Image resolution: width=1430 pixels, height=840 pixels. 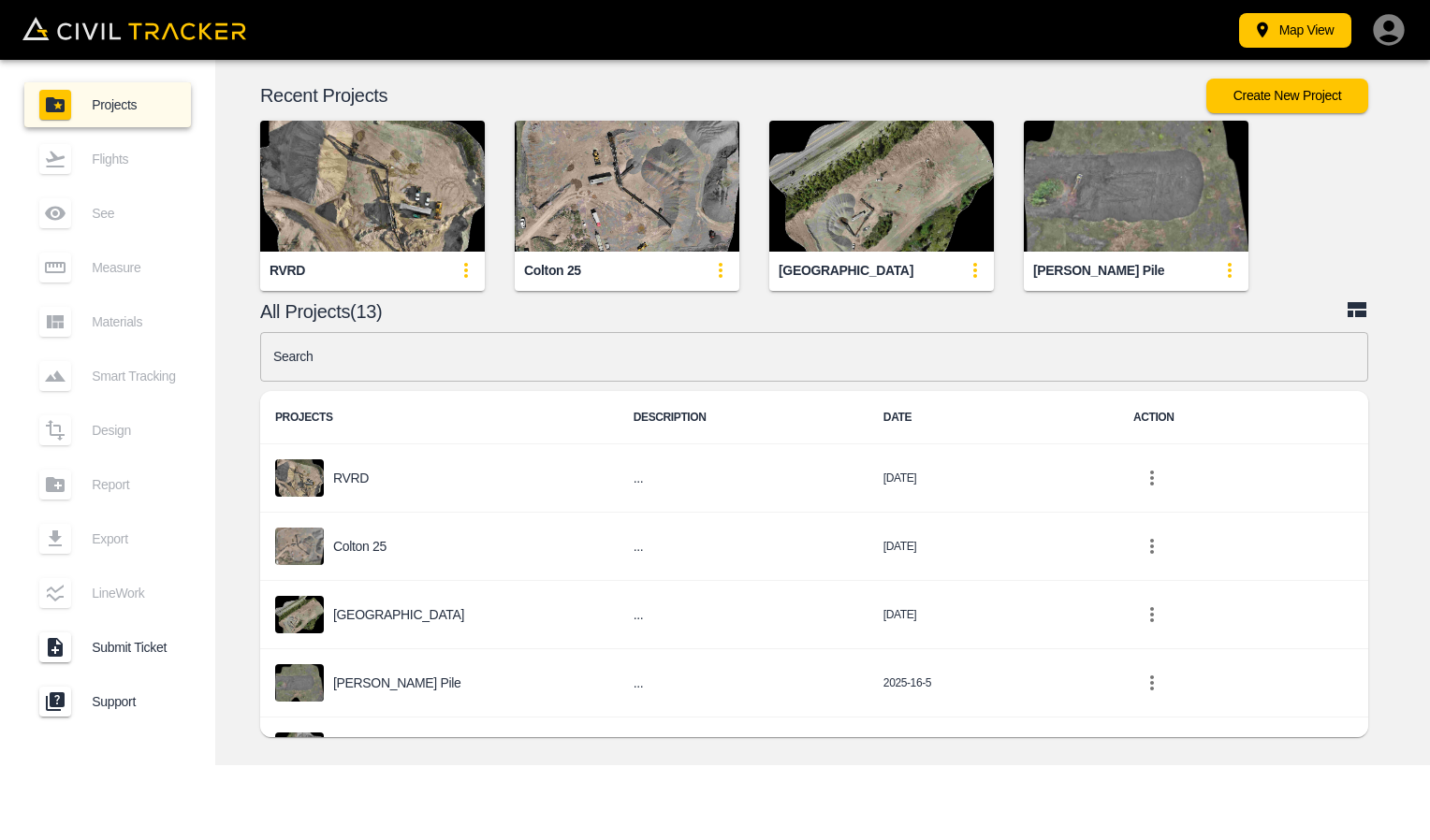 I want to click on p: Colton 25, so click(x=360, y=547).